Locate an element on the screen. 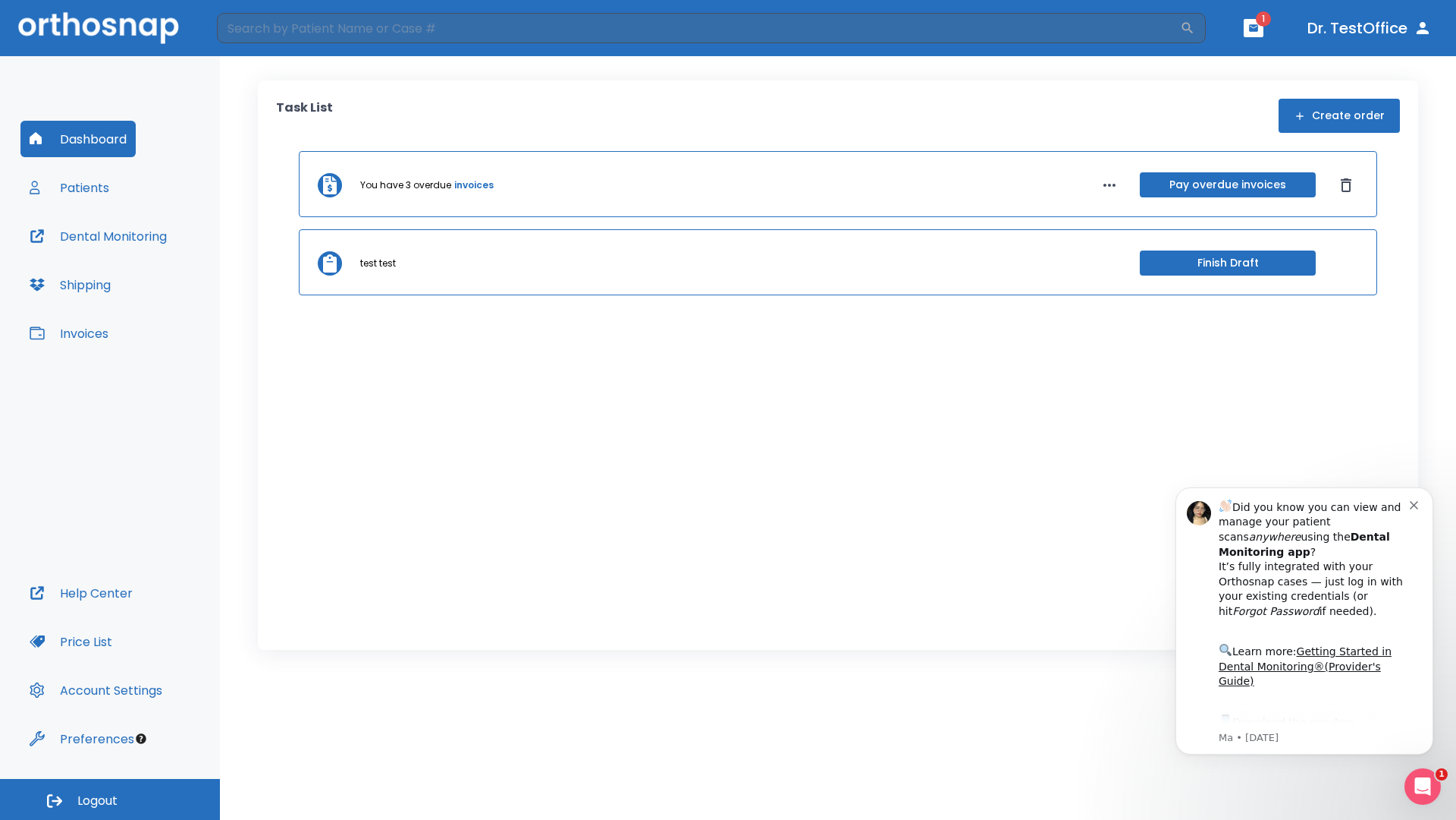 This screenshot has width=1456, height=820. a: Account Settings is located at coordinates (95, 689).